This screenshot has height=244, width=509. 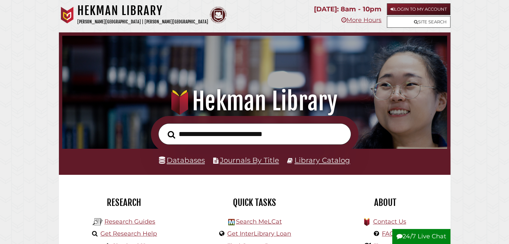 I want to click on img: Calvin University, so click(x=67, y=15).